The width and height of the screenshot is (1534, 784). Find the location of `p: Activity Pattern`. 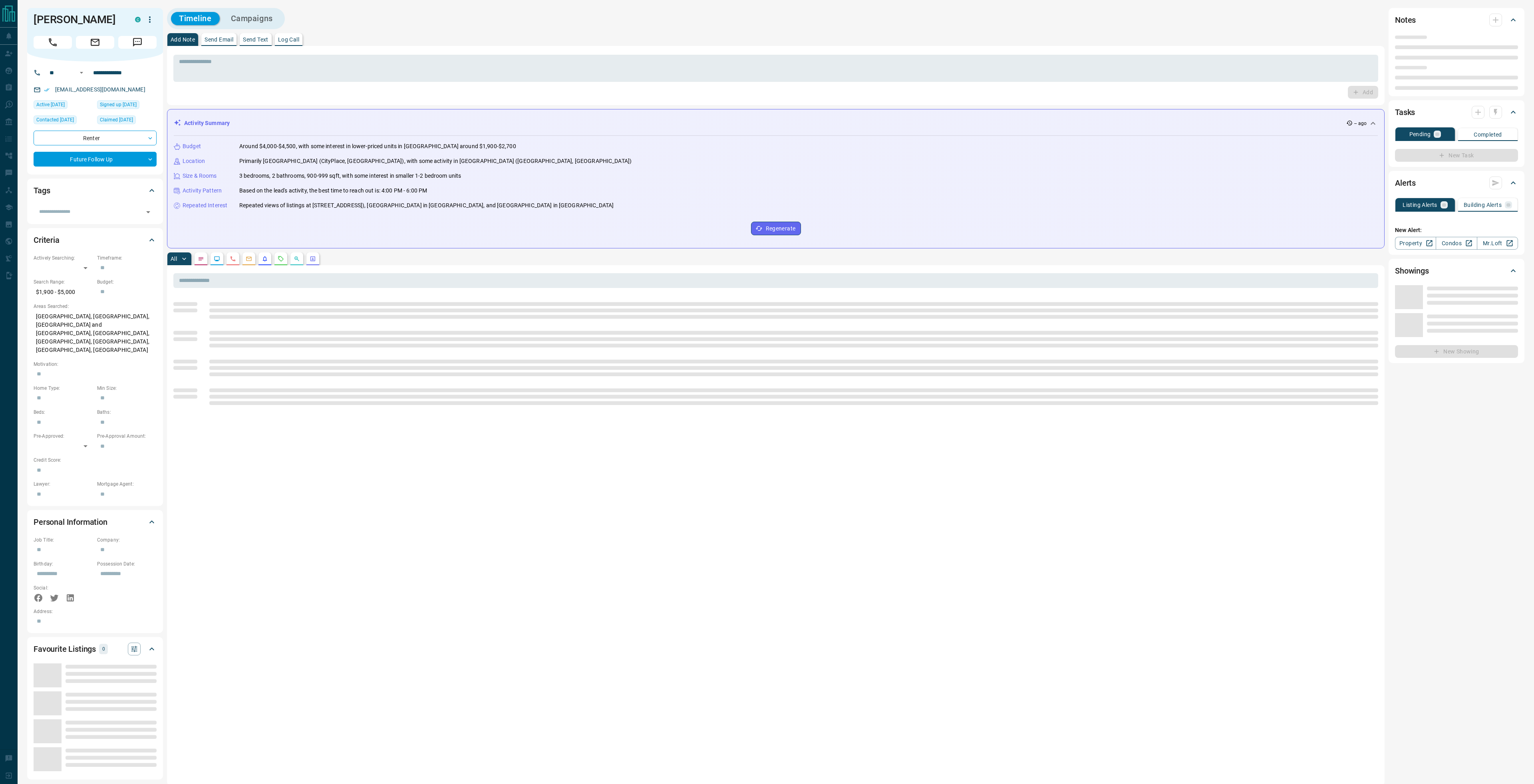

p: Activity Pattern is located at coordinates (202, 191).